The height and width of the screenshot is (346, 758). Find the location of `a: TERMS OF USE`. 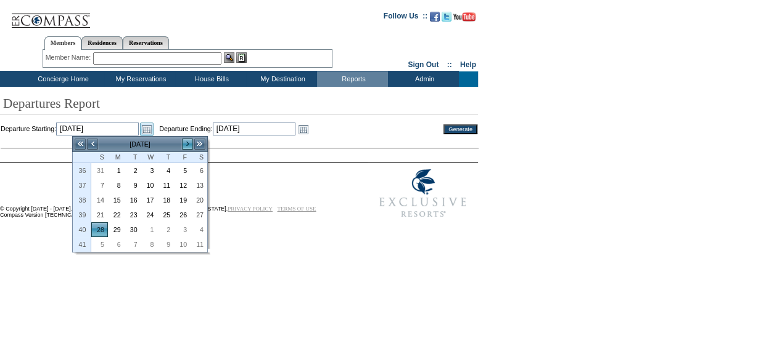

a: TERMS OF USE is located at coordinates (297, 209).